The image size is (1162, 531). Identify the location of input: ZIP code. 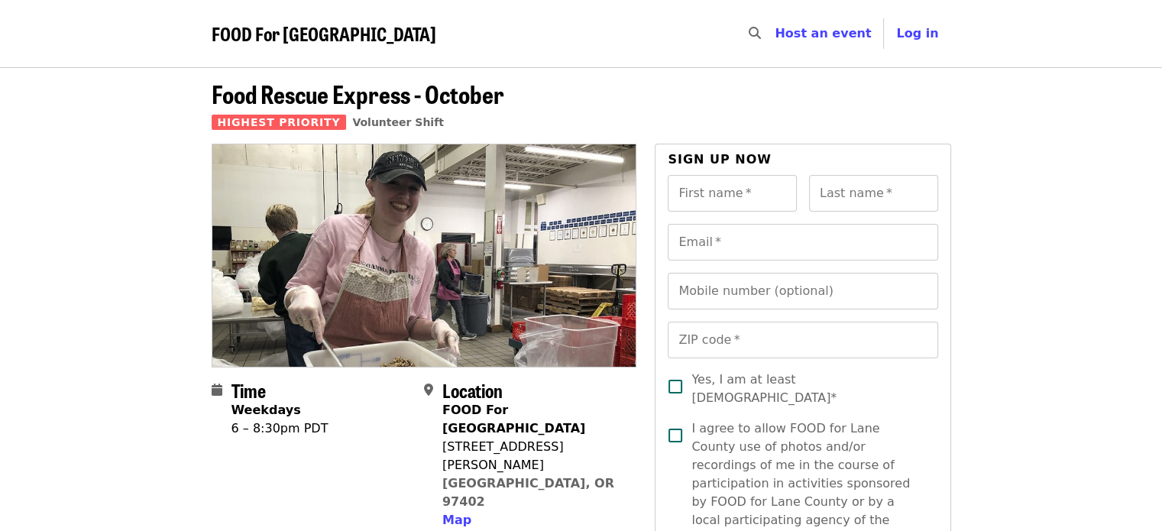
(802, 340).